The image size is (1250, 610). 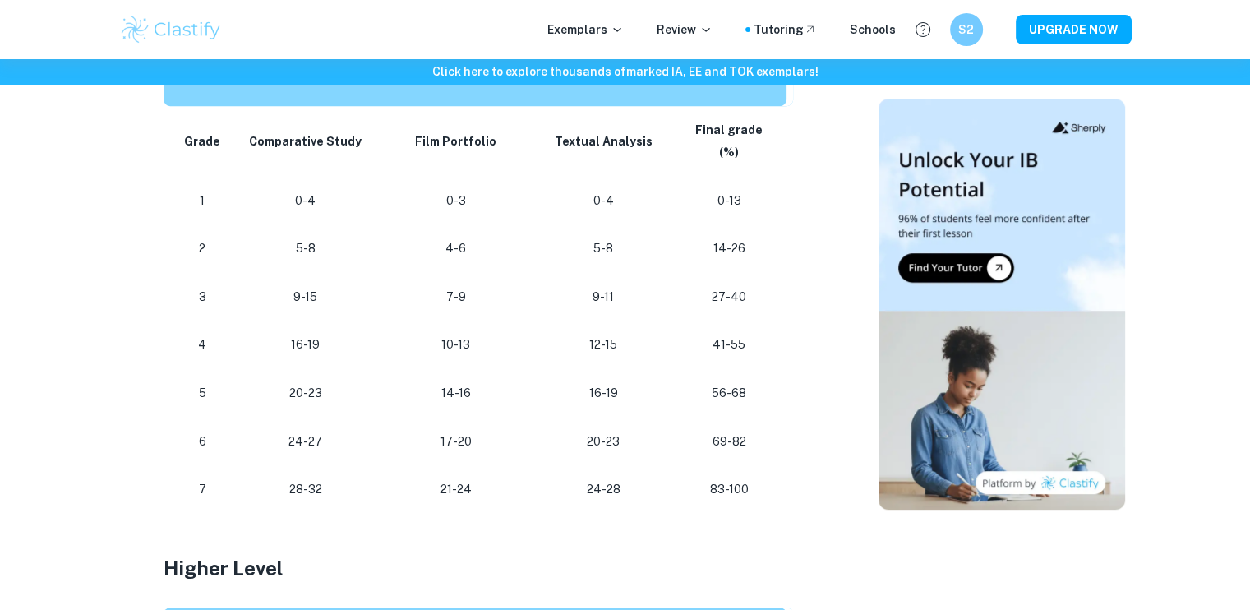 What do you see at coordinates (305, 141) in the screenshot?
I see `strong: Comparative Study` at bounding box center [305, 141].